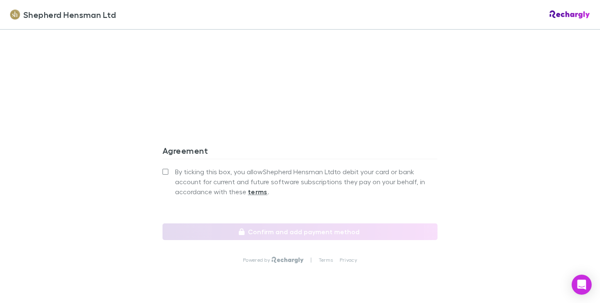 The width and height of the screenshot is (600, 303). Describe the element at coordinates (300, 152) in the screenshot. I see `h3: Agreement` at that location.